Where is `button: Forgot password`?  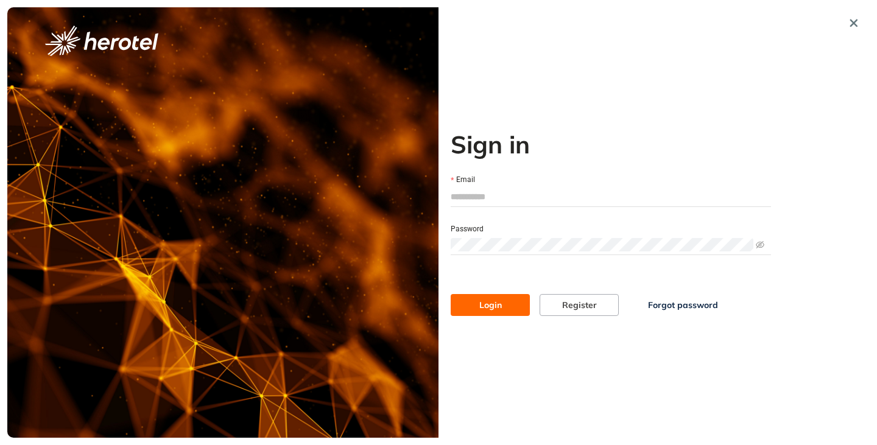
button: Forgot password is located at coordinates (683, 305).